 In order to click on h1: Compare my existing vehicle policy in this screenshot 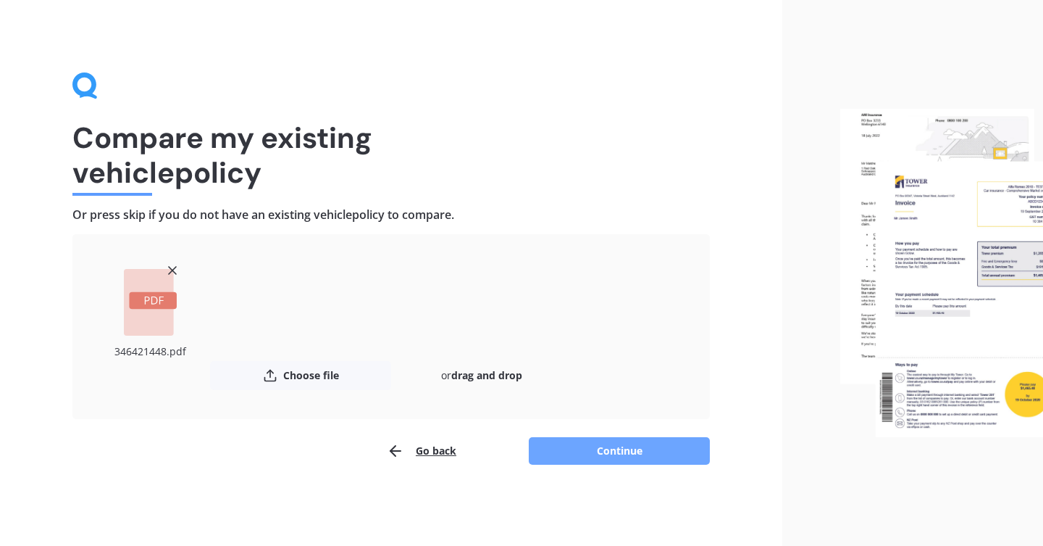, I will do `click(391, 155)`.